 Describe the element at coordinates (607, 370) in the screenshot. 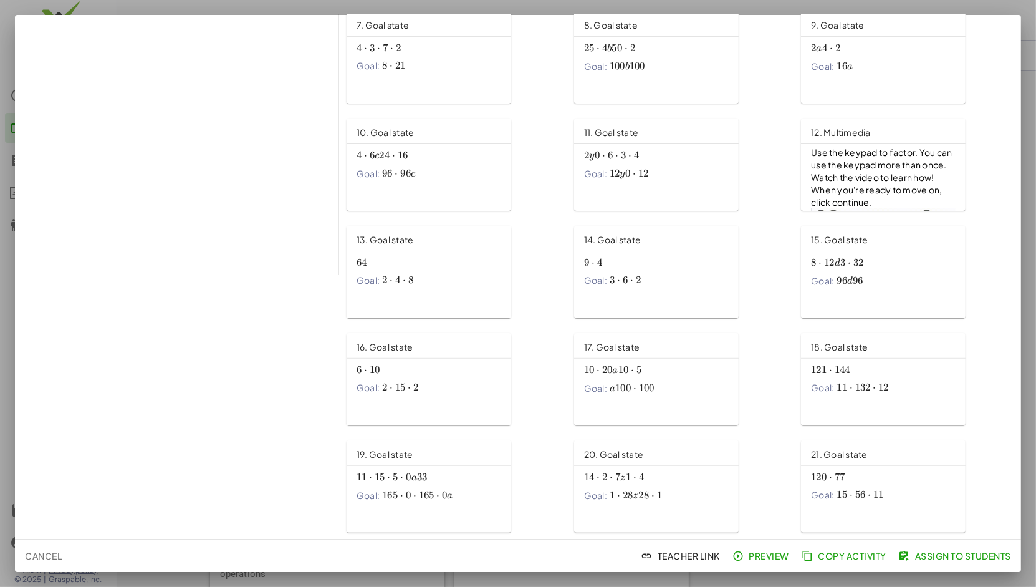

I see `span: 20` at that location.